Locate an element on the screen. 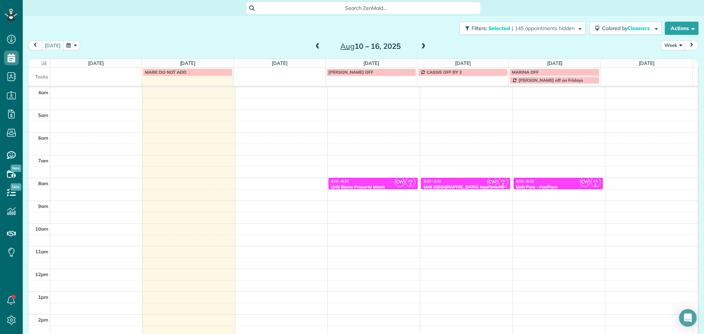  button: Filters: Selected | 145 appointments hidden is located at coordinates (523, 28).